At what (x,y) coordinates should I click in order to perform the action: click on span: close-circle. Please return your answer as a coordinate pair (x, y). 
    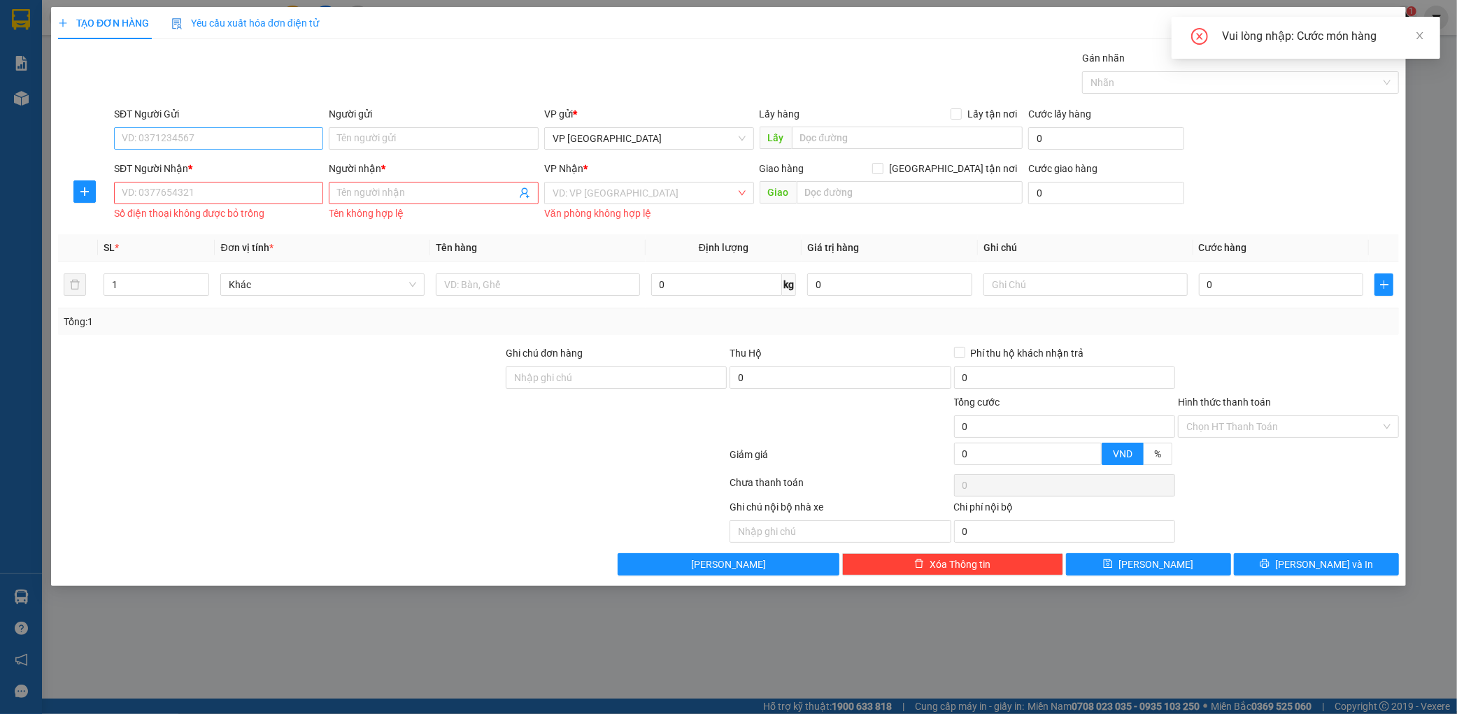
    Looking at the image, I should click on (1199, 38).